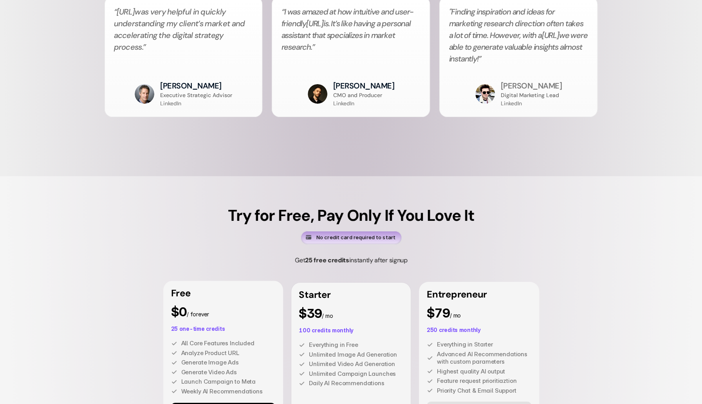 The width and height of the screenshot is (702, 404). I want to click on p: Generate Video Ads, so click(228, 372).